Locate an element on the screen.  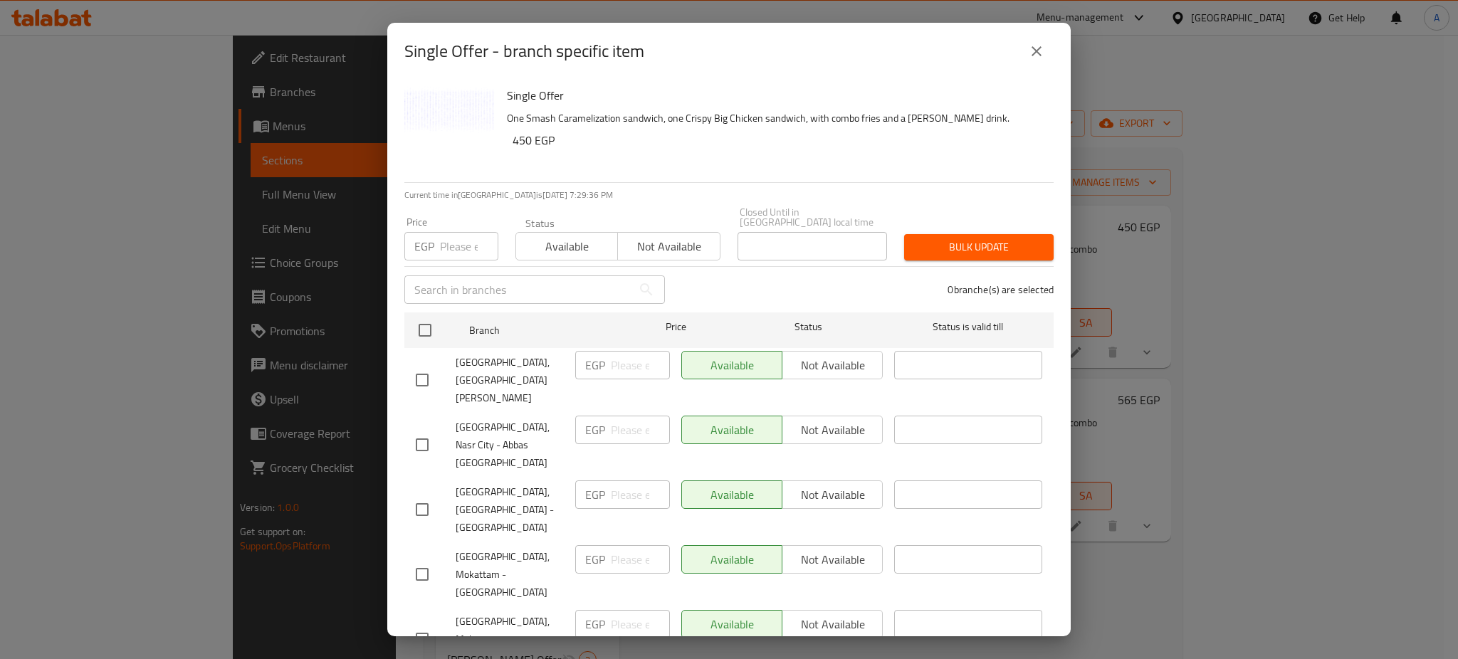
button: close is located at coordinates (1037, 51).